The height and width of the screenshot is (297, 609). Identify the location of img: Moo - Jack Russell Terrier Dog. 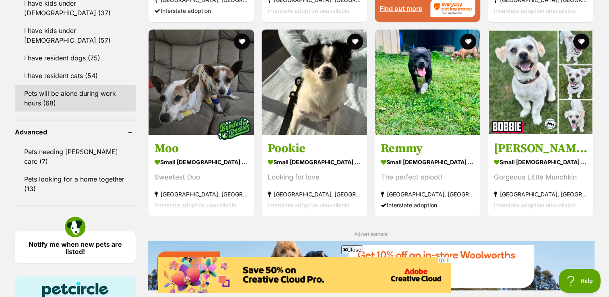
(201, 82).